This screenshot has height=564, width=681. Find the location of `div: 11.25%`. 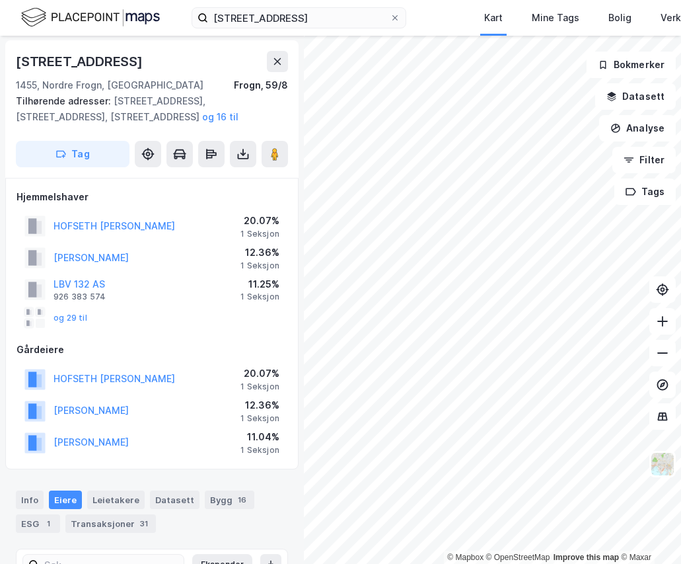

div: 11.25% is located at coordinates (260, 284).